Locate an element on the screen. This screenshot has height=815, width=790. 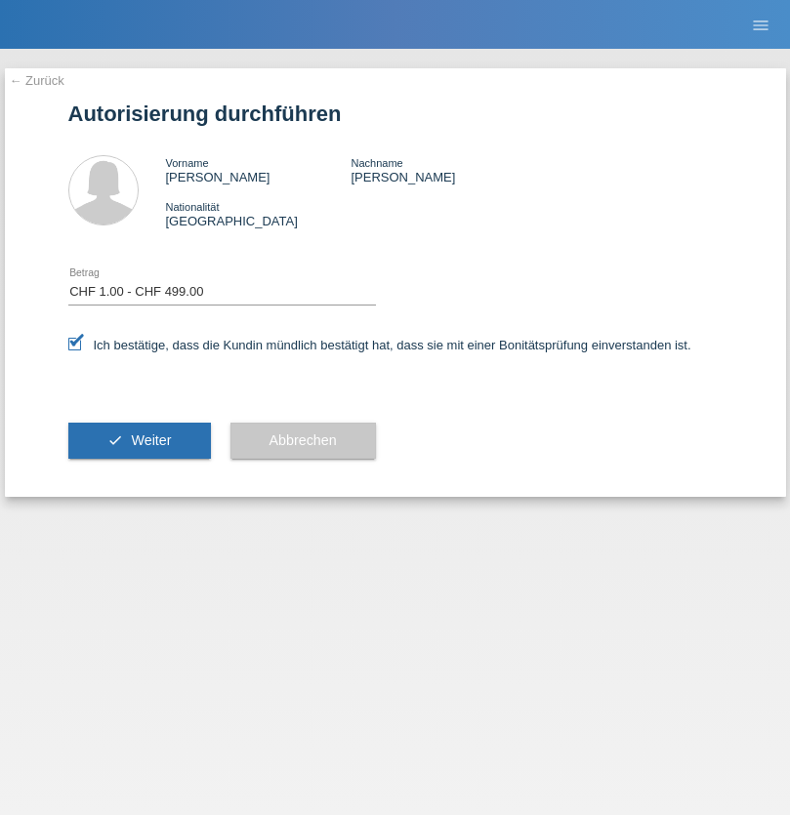
label: Ich bestätige, dass die Kundin mündlich bestätigt hat, dass sie mit einer Bonitätsprüfung einvers... is located at coordinates (380, 345).